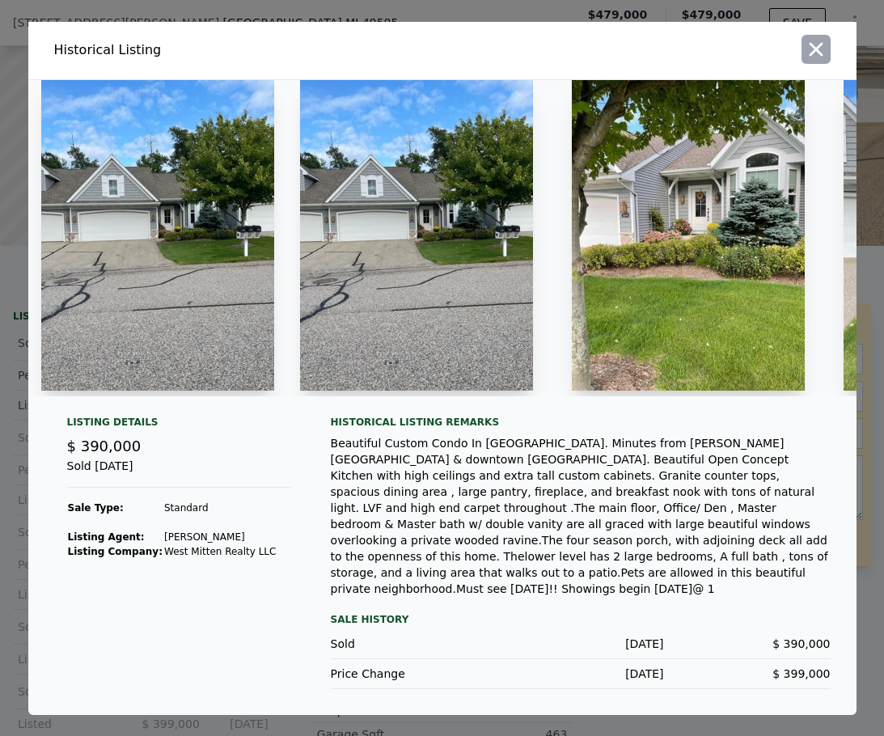 This screenshot has width=884, height=736. What do you see at coordinates (581, 620) in the screenshot?
I see `div: Sale History` at bounding box center [581, 620].